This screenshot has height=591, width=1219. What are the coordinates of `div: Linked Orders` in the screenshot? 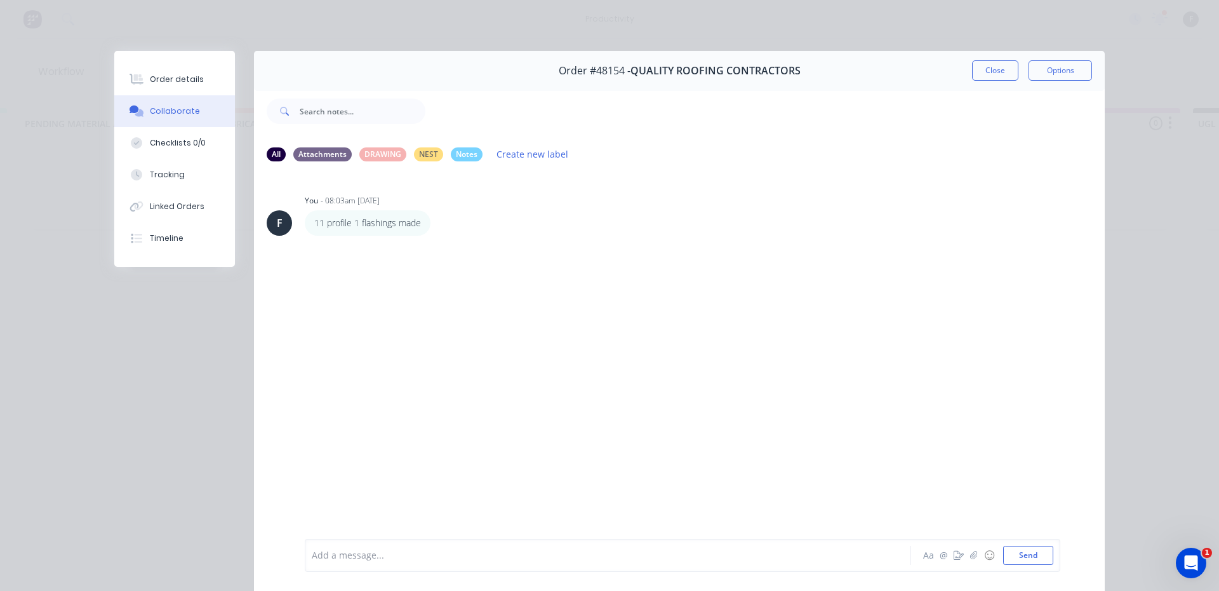 It's located at (177, 206).